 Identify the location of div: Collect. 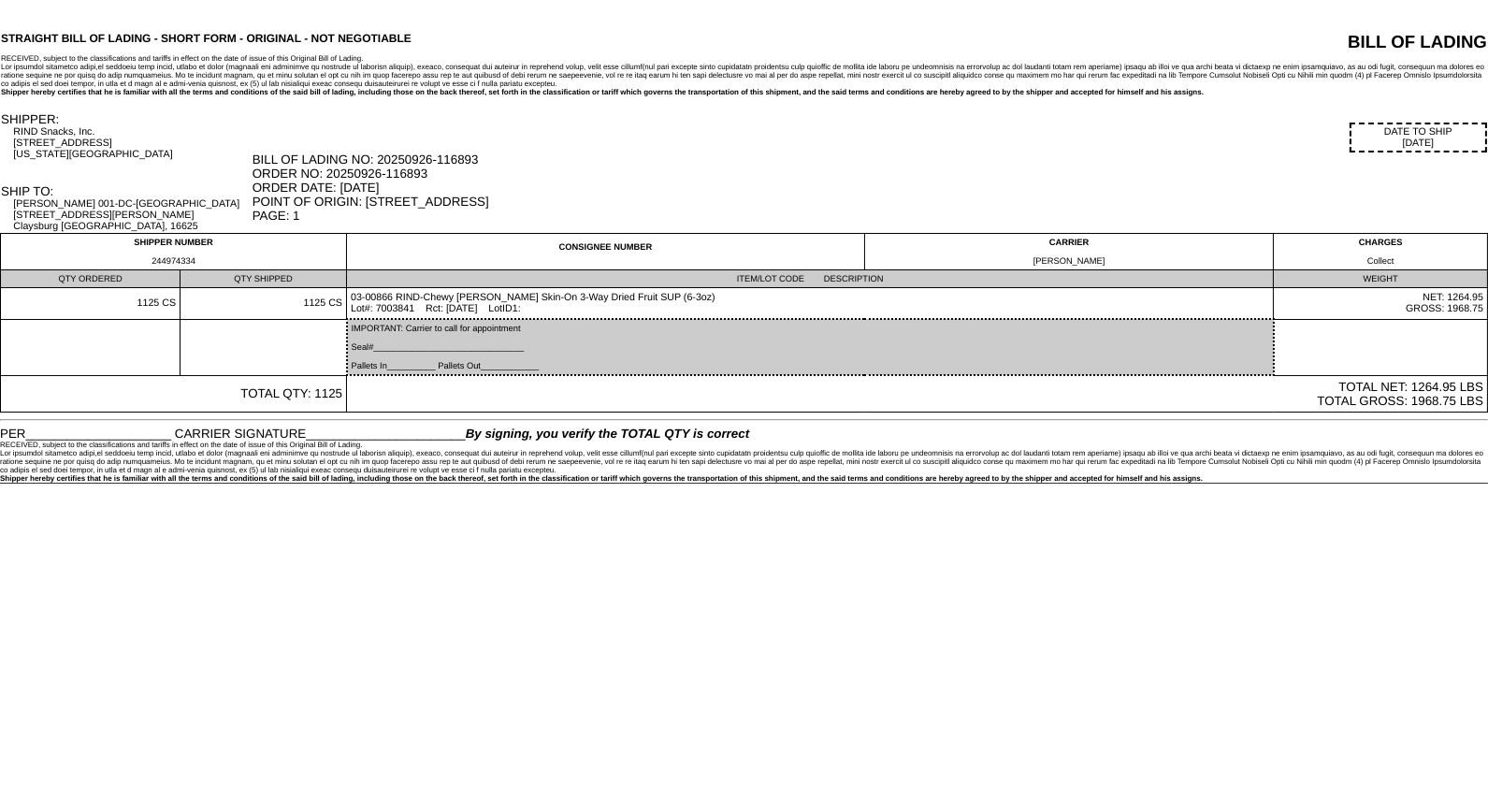
(1381, 261).